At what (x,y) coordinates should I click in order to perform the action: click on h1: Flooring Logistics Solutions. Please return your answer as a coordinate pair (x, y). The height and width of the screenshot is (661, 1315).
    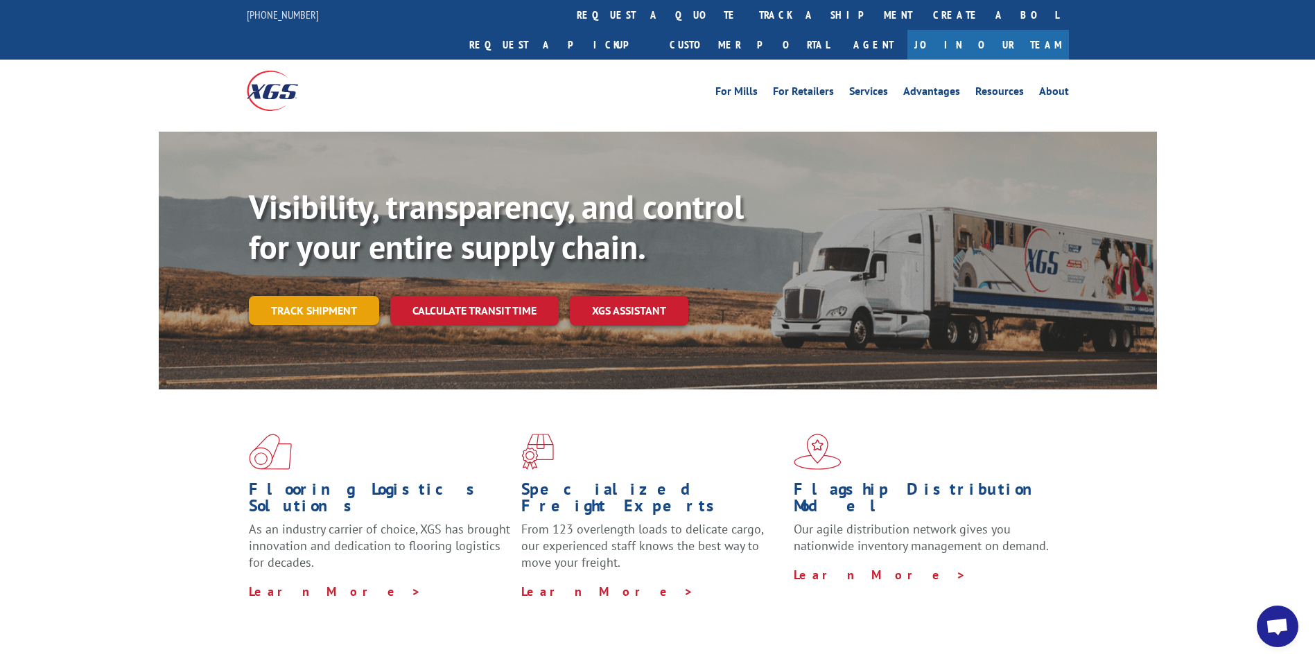
    Looking at the image, I should click on (380, 501).